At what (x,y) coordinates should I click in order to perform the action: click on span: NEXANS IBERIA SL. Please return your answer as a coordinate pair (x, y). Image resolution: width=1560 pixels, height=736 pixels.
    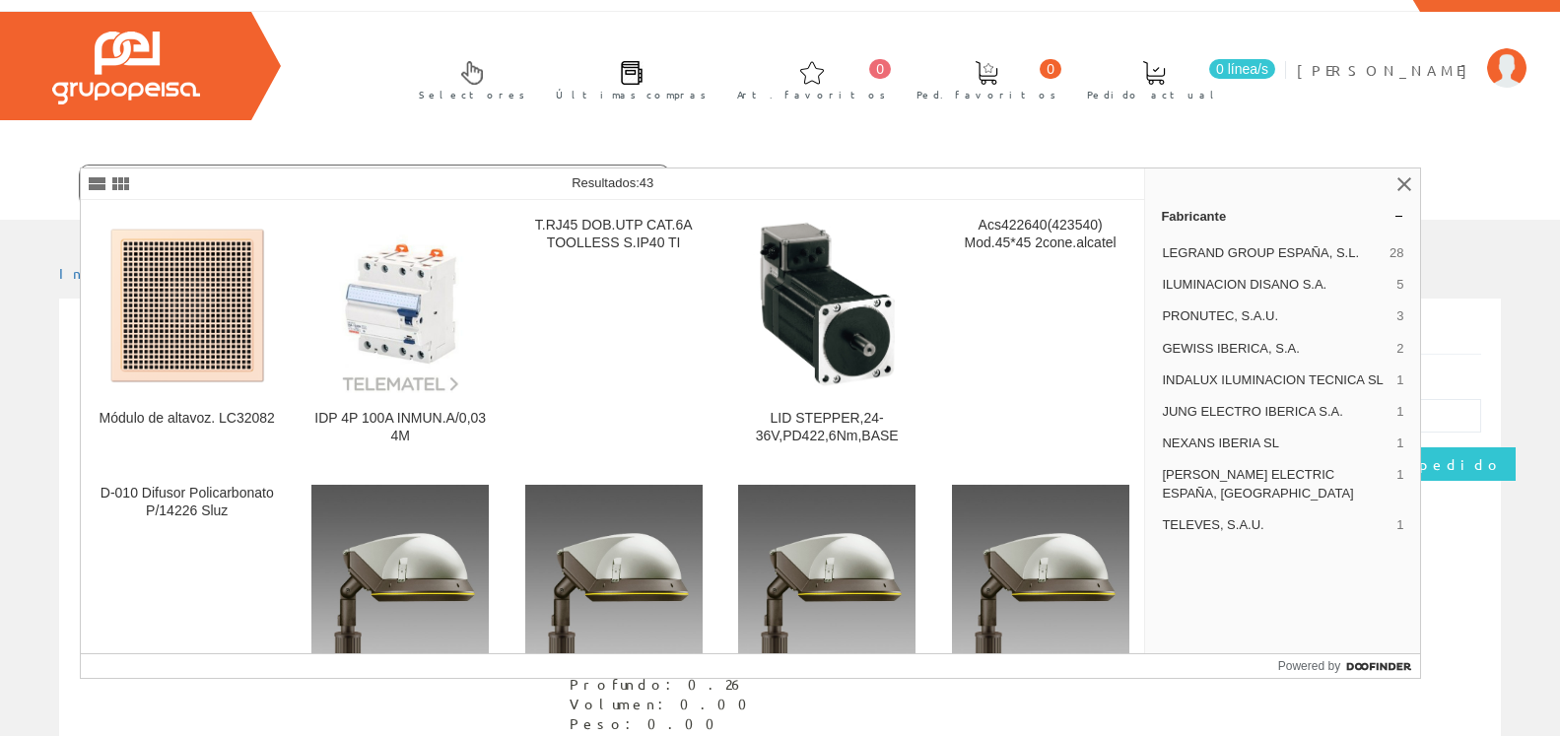
    Looking at the image, I should click on (1275, 444).